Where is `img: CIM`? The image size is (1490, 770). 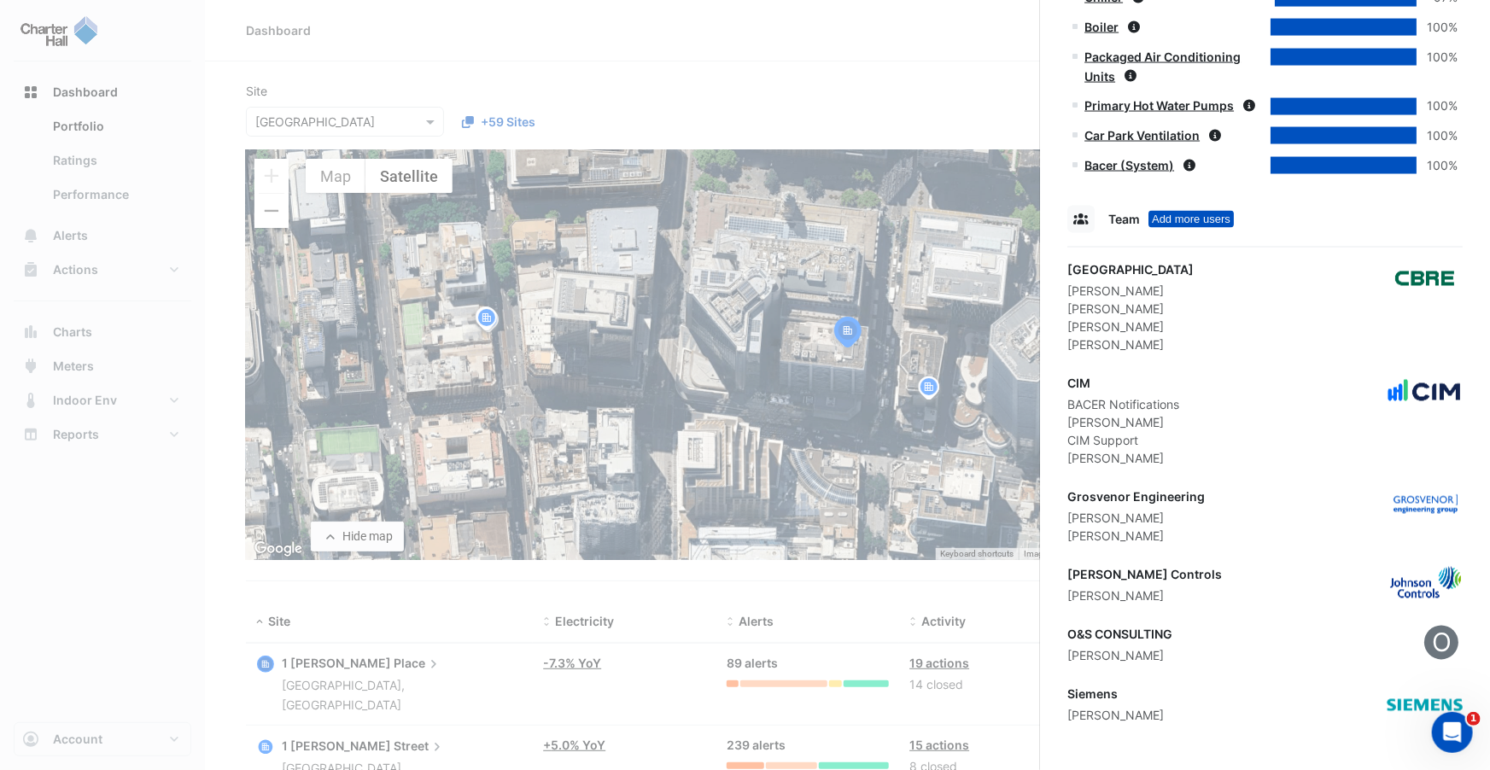 img: CIM is located at coordinates (1424, 392).